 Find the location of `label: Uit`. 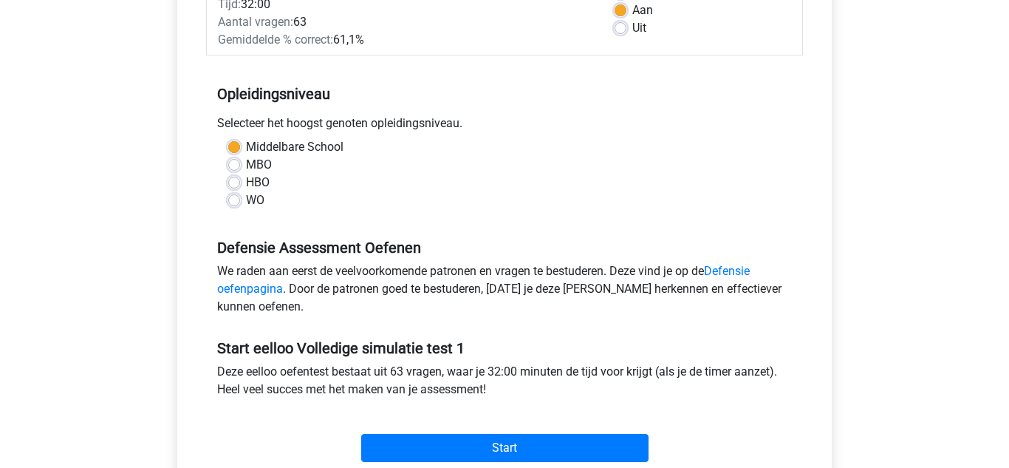

label: Uit is located at coordinates (639, 28).